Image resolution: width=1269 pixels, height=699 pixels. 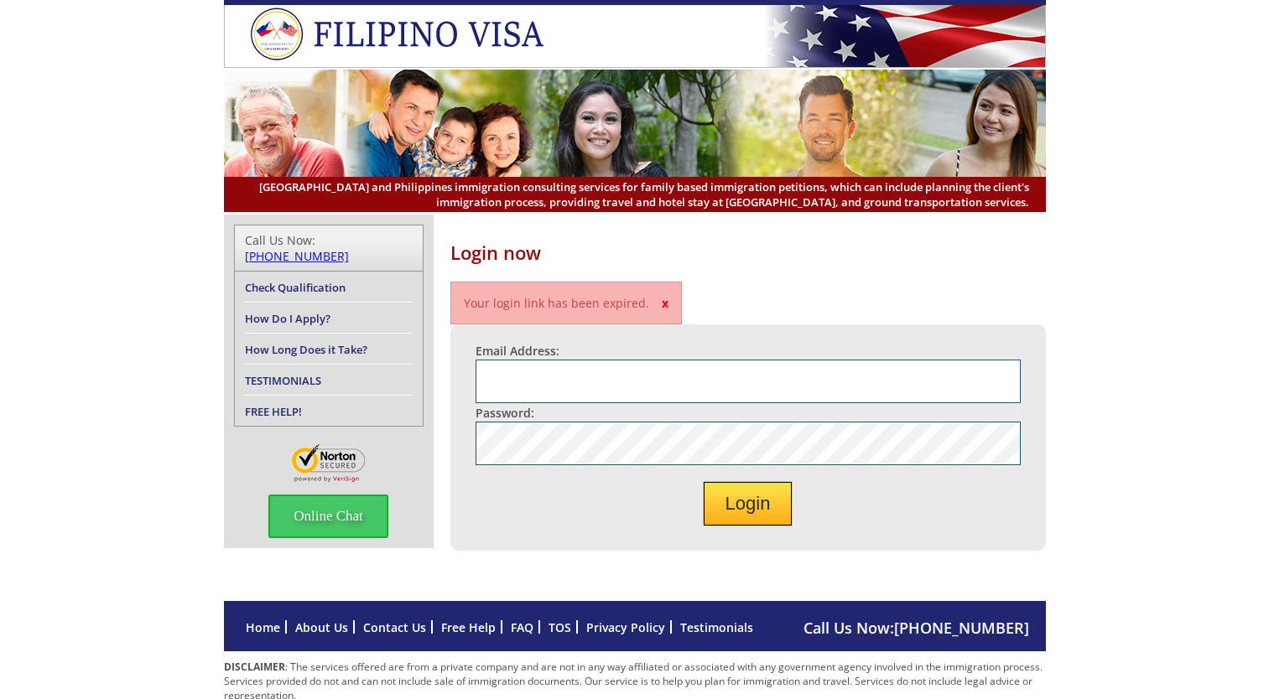 What do you see at coordinates (328, 517) in the screenshot?
I see `span: Online Chat` at bounding box center [328, 517].